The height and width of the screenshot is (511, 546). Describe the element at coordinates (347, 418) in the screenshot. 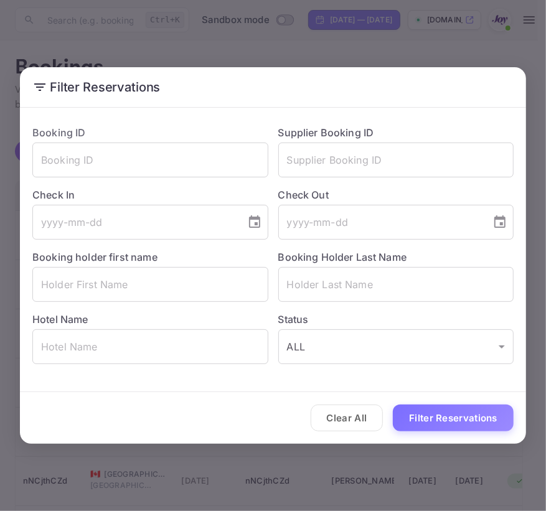

I see `button: Clear All` at that location.